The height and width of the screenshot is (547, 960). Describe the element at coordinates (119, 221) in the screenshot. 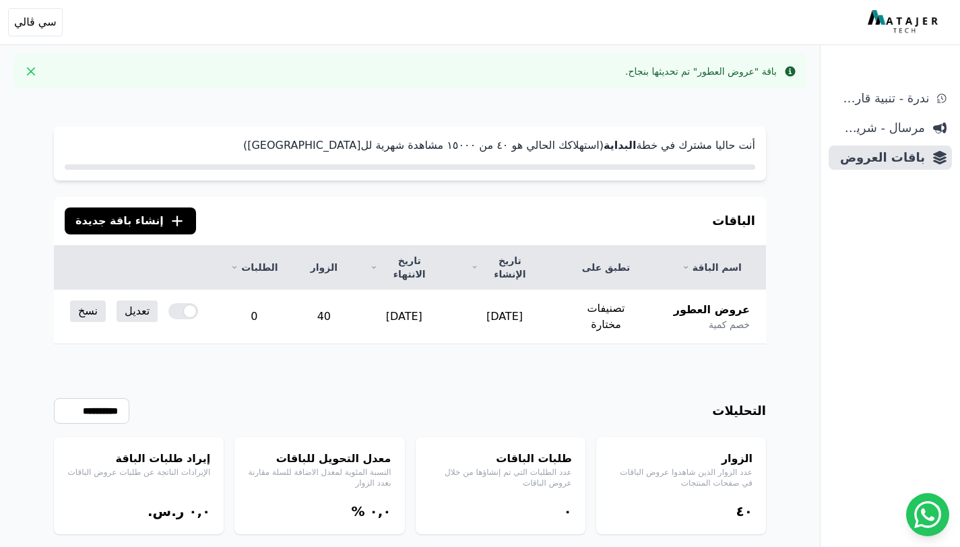

I see `span: إنشاء باقة جديدة` at that location.